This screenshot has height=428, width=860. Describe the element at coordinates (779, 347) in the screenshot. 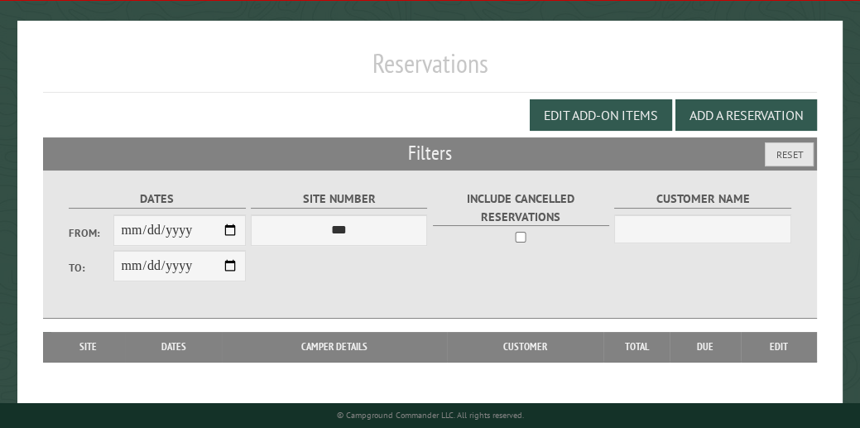

I see `th: Edit` at that location.